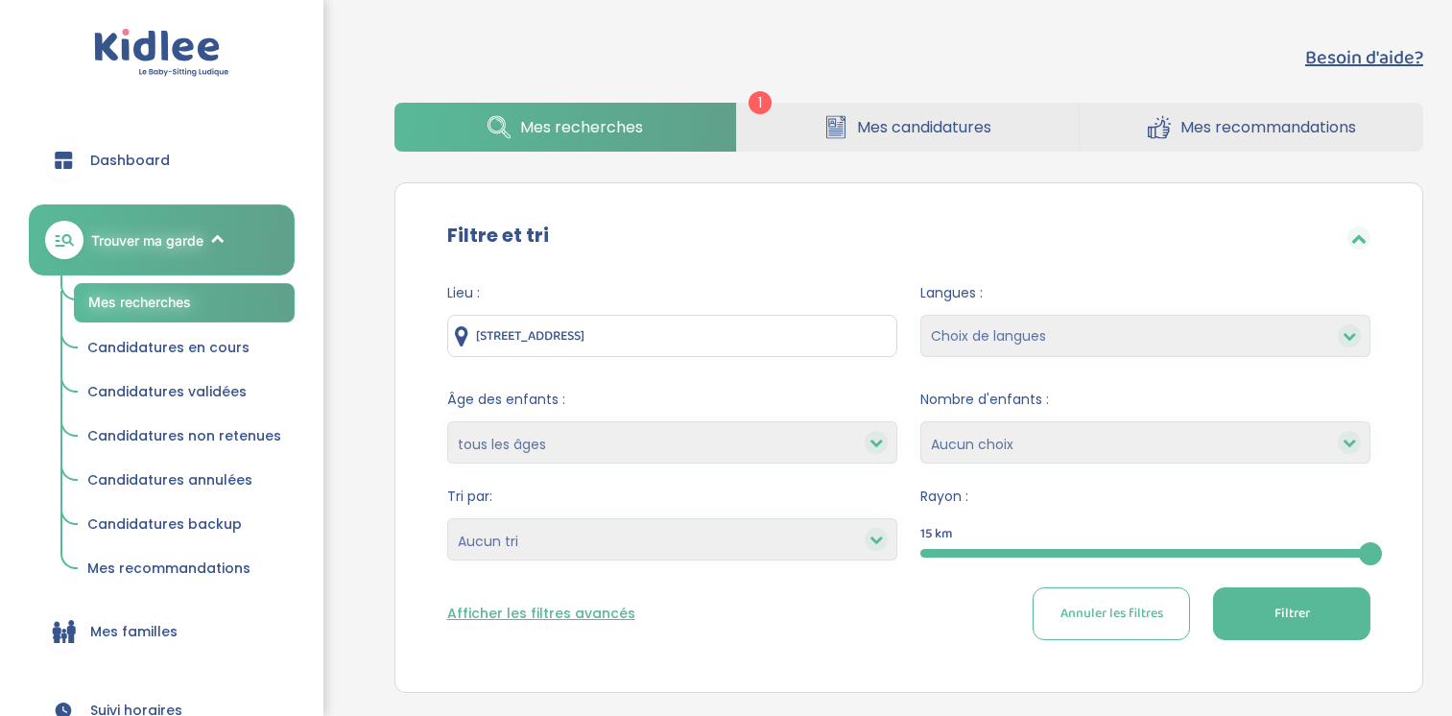  Describe the element at coordinates (1111, 613) in the screenshot. I see `button: Annuler les filtres` at that location.